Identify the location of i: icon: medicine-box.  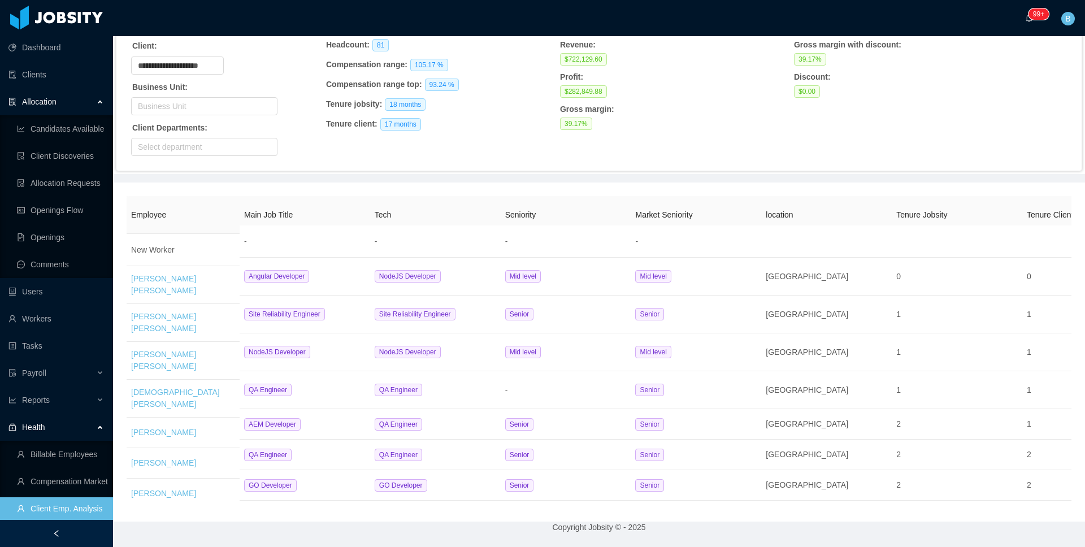
(12, 427).